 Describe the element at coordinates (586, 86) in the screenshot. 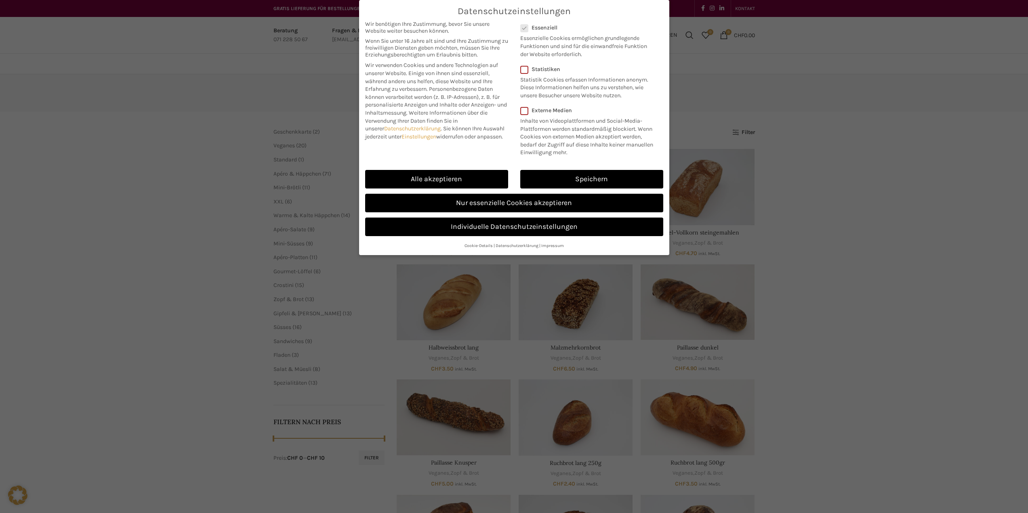

I see `p: Statistik Cookies erfassen Informationen anonym. Diese Informationen helfen uns zu verstehen, wie...` at that location.